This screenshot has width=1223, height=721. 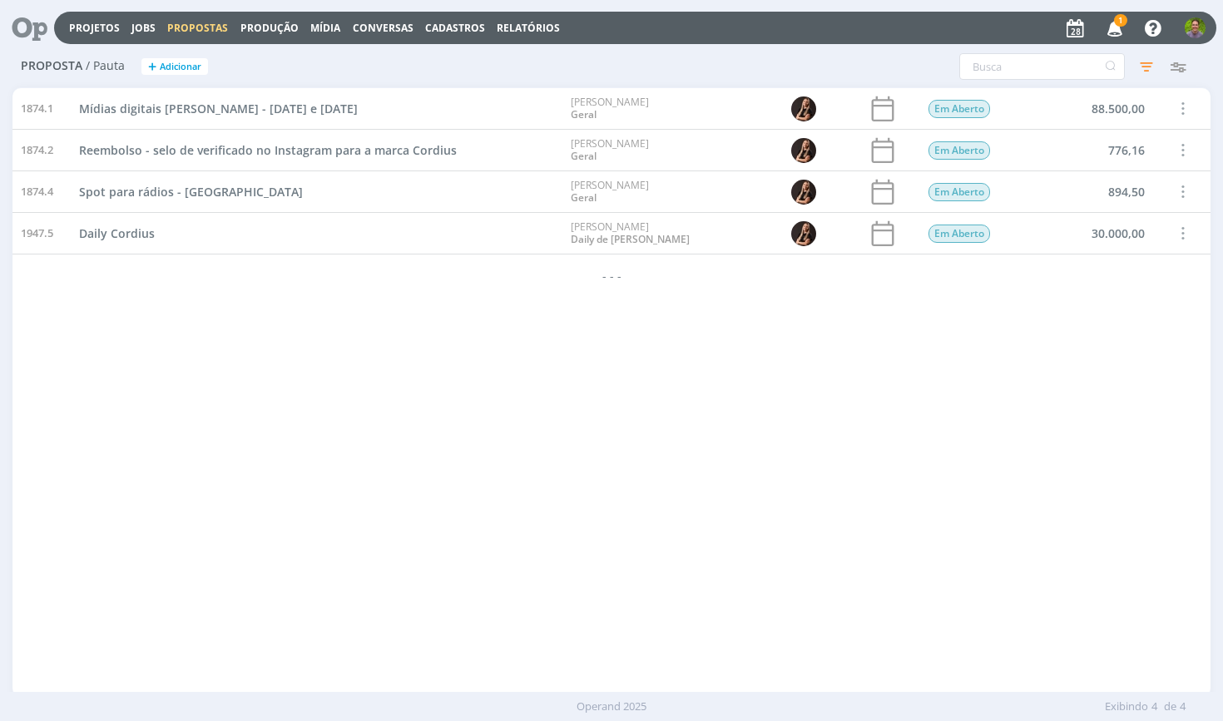 I want to click on img: T, so click(x=1195, y=27).